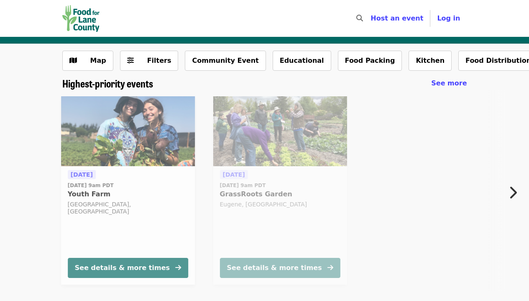 The image size is (529, 301). I want to click on button: Filters (0 selected), so click(149, 61).